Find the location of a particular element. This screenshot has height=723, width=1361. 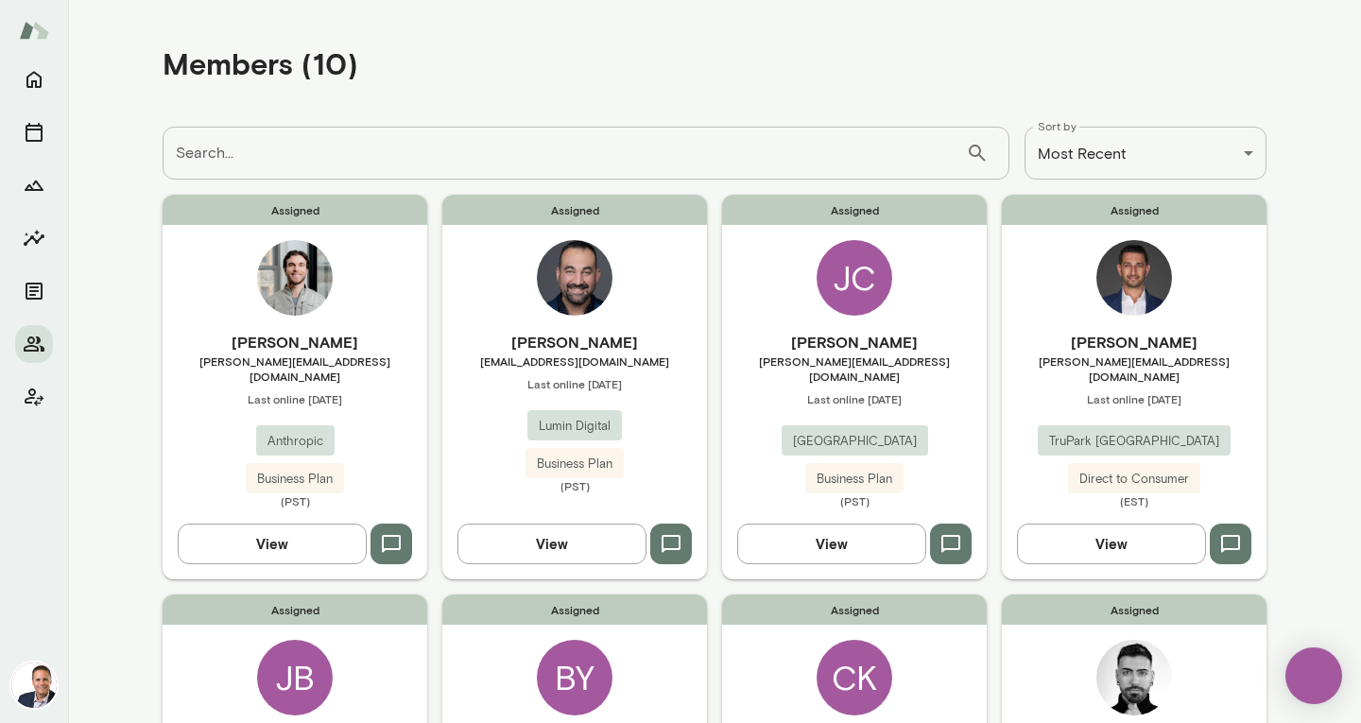

img: Mento is located at coordinates (34, 30).